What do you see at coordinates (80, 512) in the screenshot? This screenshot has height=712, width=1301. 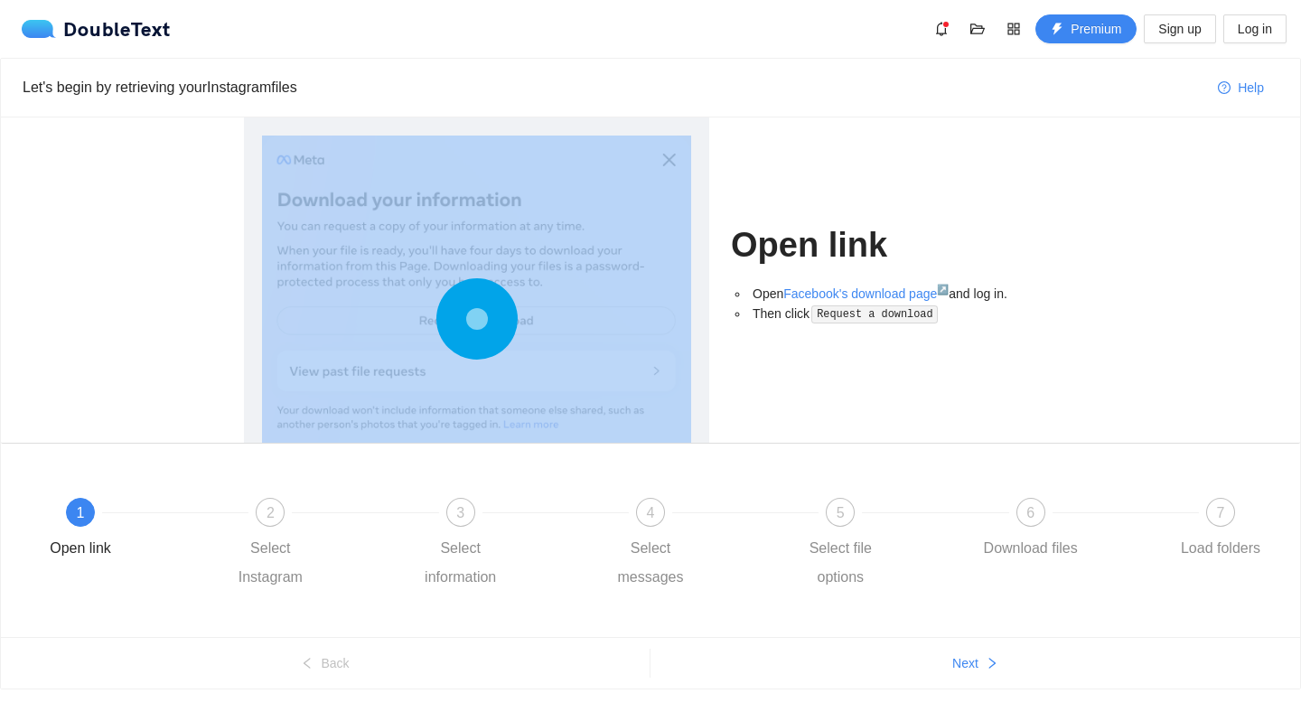 I see `span: 1` at bounding box center [80, 512].